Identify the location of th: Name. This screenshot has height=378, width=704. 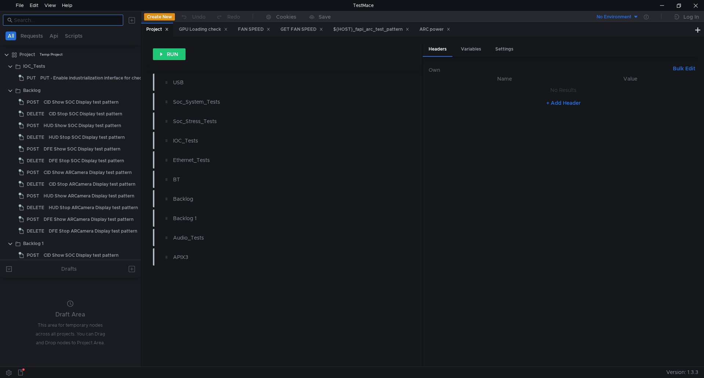
(504, 79).